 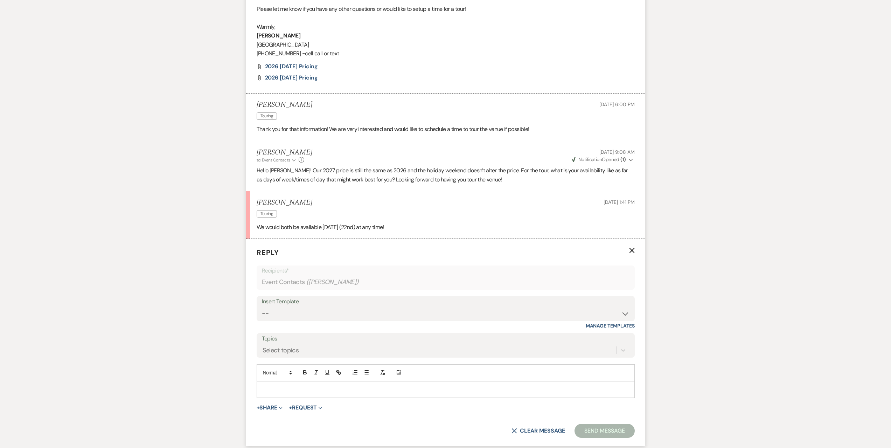 I want to click on span: to: Event Contacts, so click(x=273, y=160).